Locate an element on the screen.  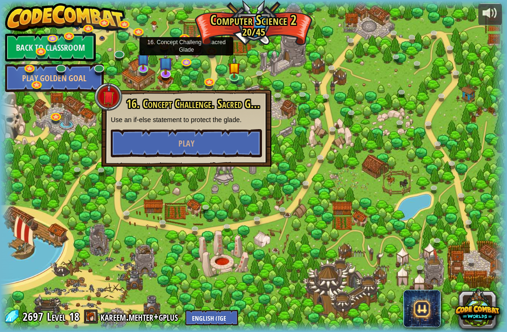
img: CodeCombat - Learn how to code by playing a game is located at coordinates (65, 17).